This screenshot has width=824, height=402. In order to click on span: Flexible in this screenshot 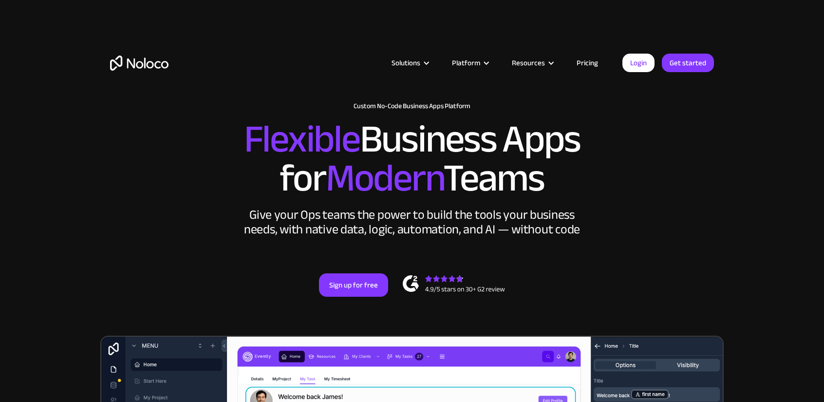, I will do `click(302, 139)`.